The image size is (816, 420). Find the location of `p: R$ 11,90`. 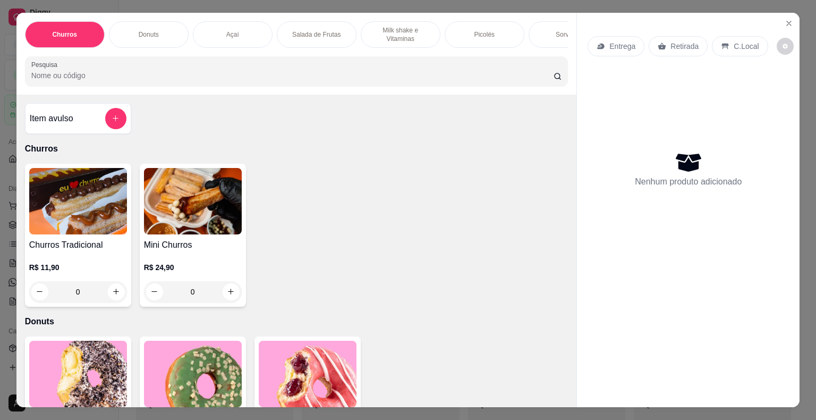

p: R$ 11,90 is located at coordinates (78, 267).